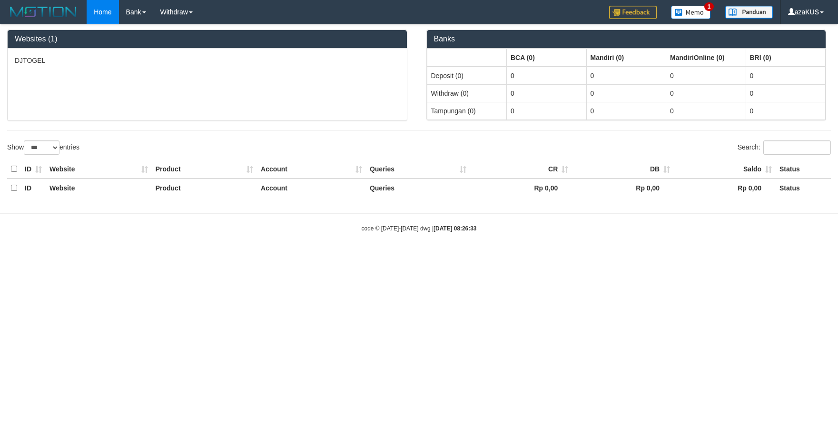 The height and width of the screenshot is (438, 838). What do you see at coordinates (623, 169) in the screenshot?
I see `th: DB` at bounding box center [623, 169].